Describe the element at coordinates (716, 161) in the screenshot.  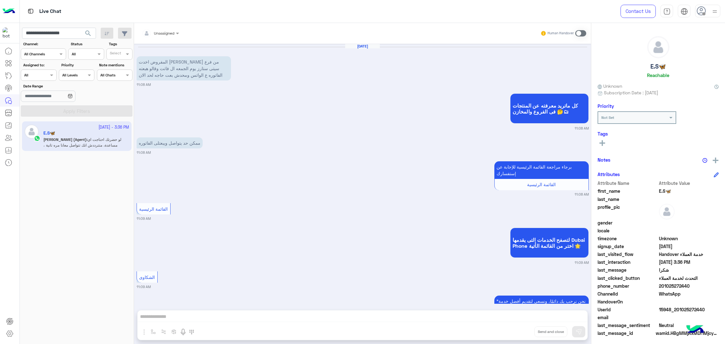
I see `img: add` at that location.